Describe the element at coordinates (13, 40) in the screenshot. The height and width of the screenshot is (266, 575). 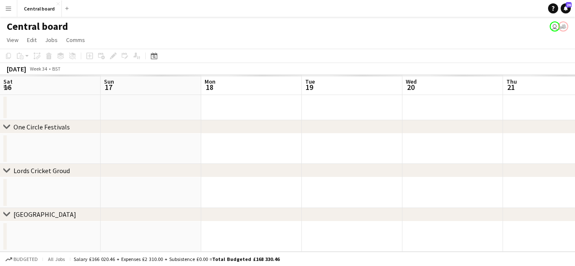
I see `a: View` at that location.